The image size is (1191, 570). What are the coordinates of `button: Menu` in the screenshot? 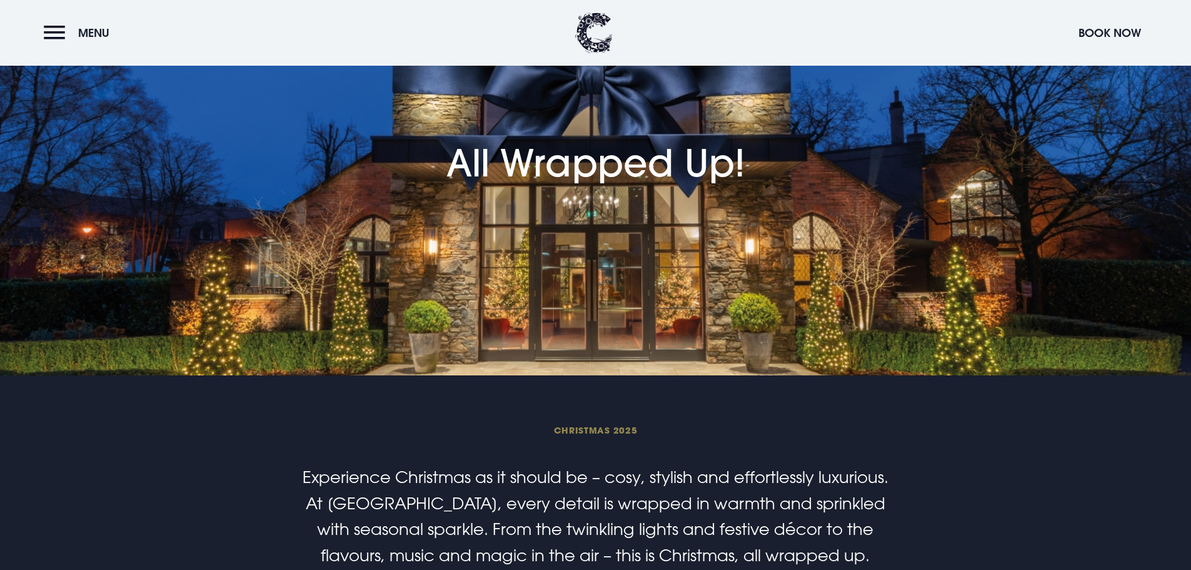 It's located at (79, 33).